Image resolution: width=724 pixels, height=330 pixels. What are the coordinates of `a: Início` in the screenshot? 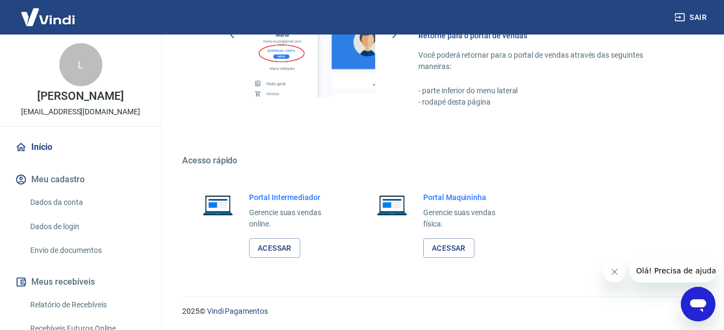 It's located at (80, 147).